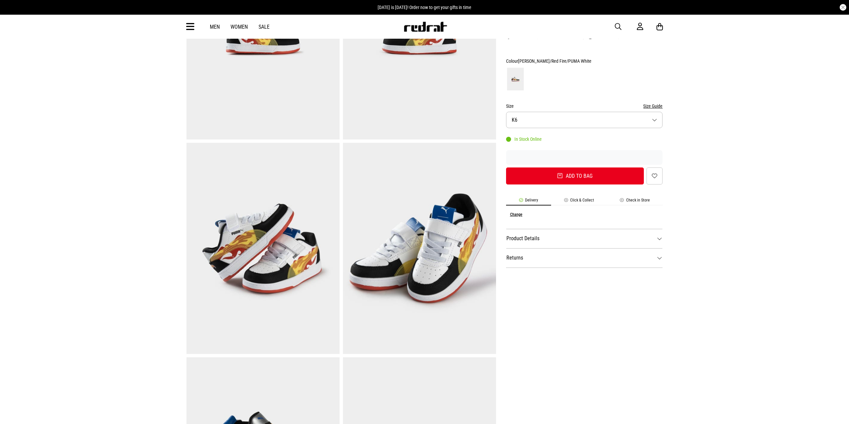 The image size is (849, 424). I want to click on dt: Product Details, so click(584, 238).